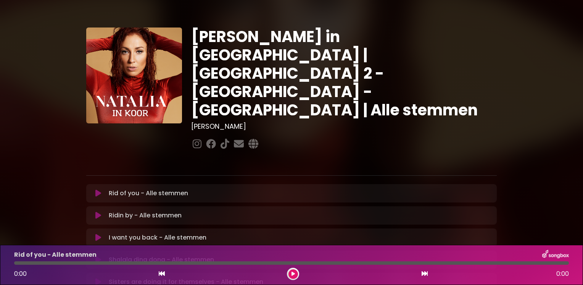  I want to click on p: Ridin by - Alle stemmen, so click(145, 215).